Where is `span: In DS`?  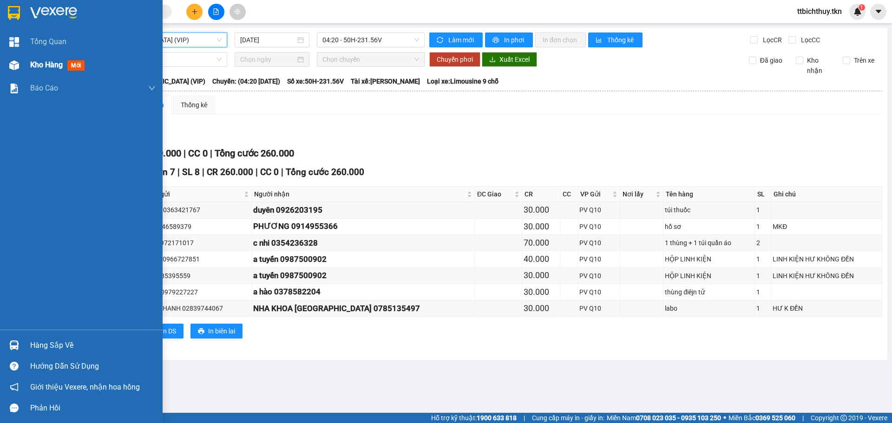 span: In DS is located at coordinates (169, 331).